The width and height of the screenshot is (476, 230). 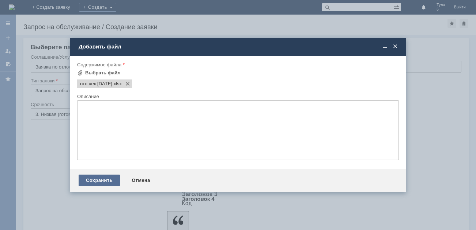 I want to click on div: Содержимое файла, so click(x=237, y=65).